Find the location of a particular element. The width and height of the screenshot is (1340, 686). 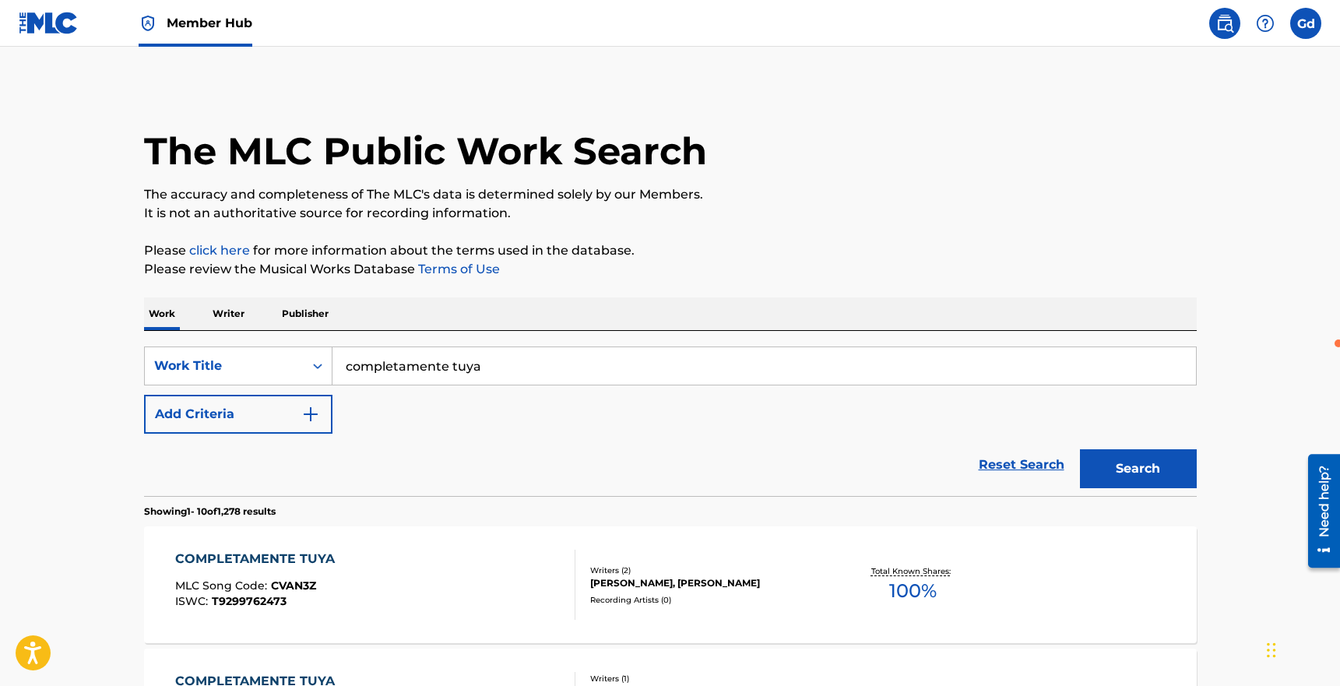

p: It is not an authoritative source for recording information. is located at coordinates (670, 213).